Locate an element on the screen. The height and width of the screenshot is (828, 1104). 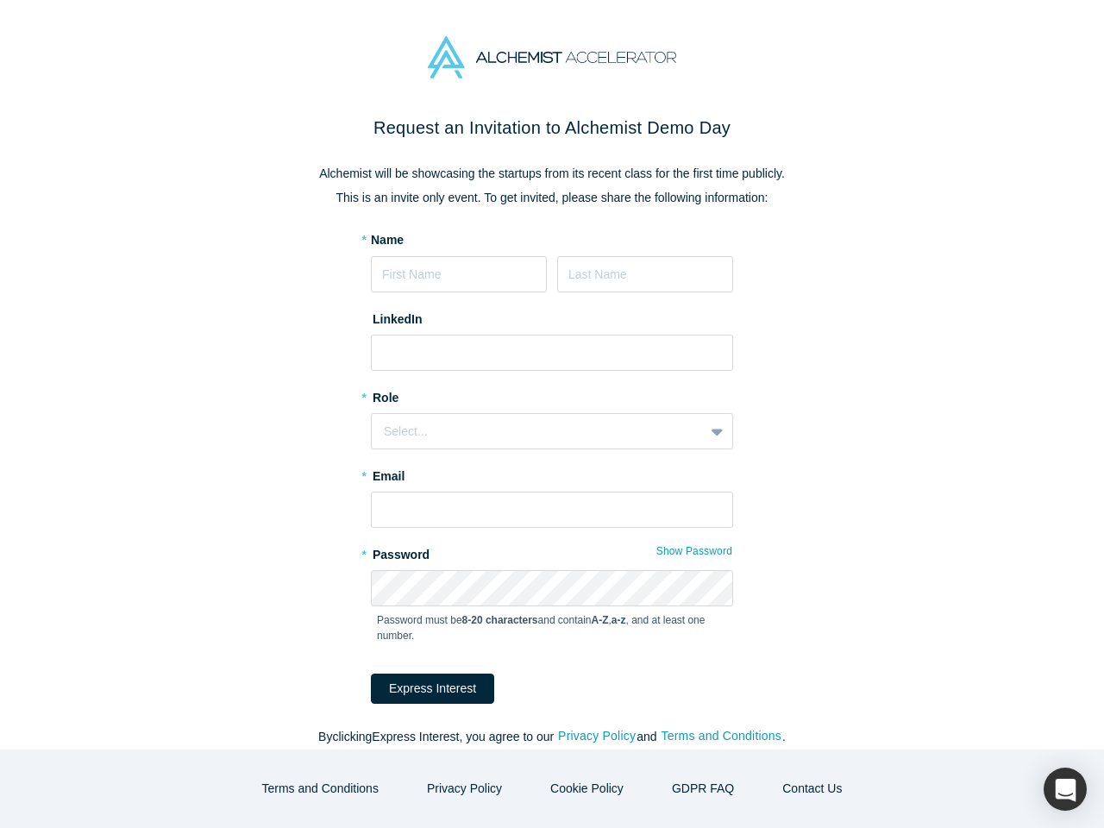
input: Last Name is located at coordinates (645, 274).